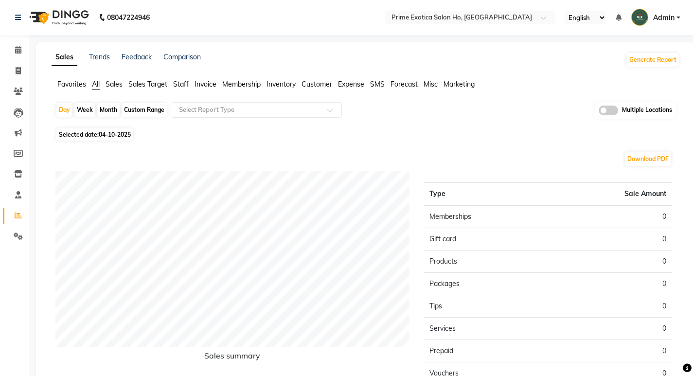  Describe the element at coordinates (64, 57) in the screenshot. I see `a: Sales` at that location.